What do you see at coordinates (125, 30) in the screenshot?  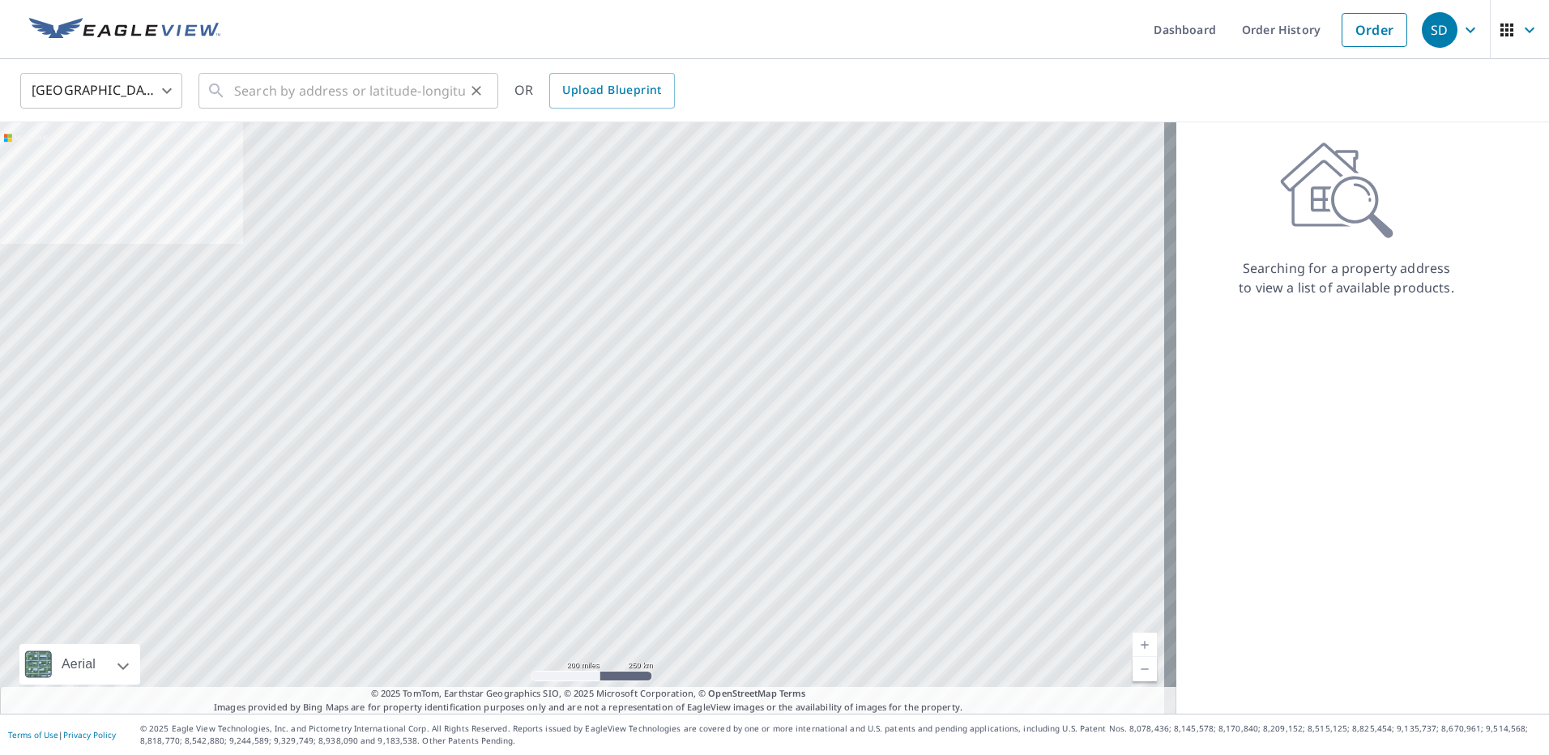 I see `img: EV Logo` at bounding box center [125, 30].